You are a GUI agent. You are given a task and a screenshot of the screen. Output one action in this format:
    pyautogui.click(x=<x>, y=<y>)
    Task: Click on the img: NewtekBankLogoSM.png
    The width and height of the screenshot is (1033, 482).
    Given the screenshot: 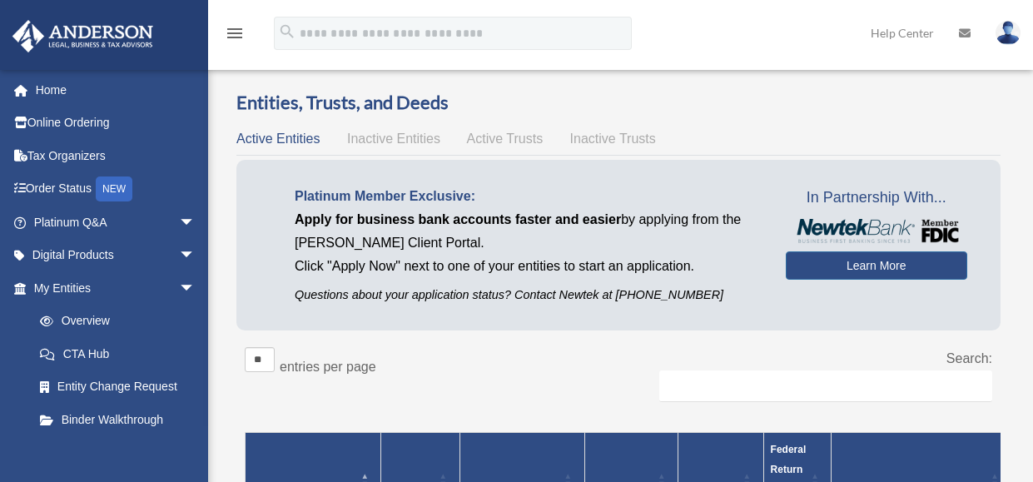 What is the action you would take?
    pyautogui.click(x=876, y=231)
    